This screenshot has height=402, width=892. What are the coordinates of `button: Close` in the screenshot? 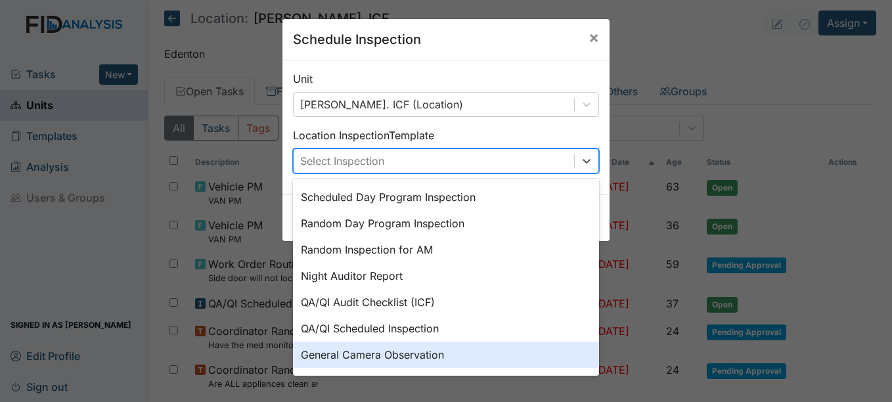 It's located at (594, 37).